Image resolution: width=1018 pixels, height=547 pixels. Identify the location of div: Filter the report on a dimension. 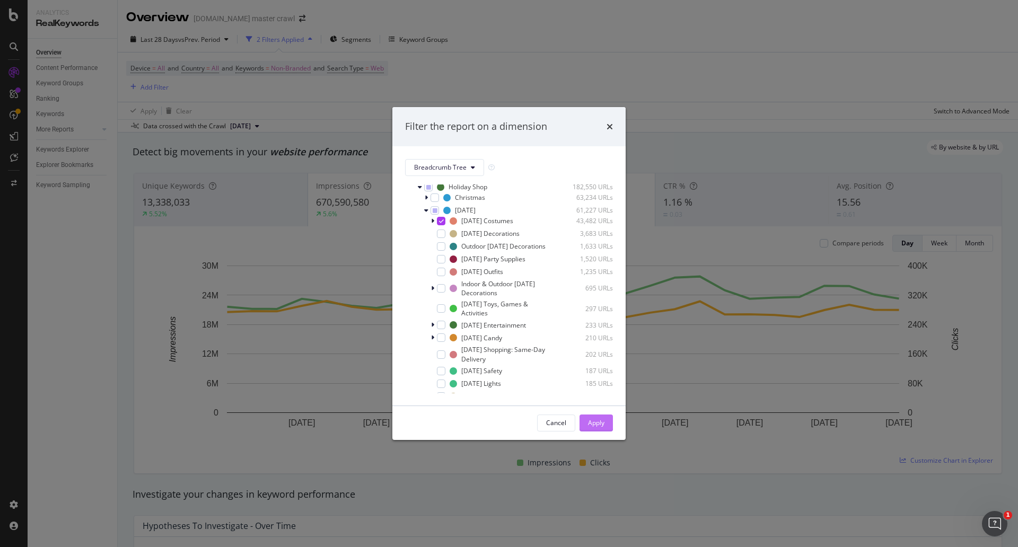
(476, 127).